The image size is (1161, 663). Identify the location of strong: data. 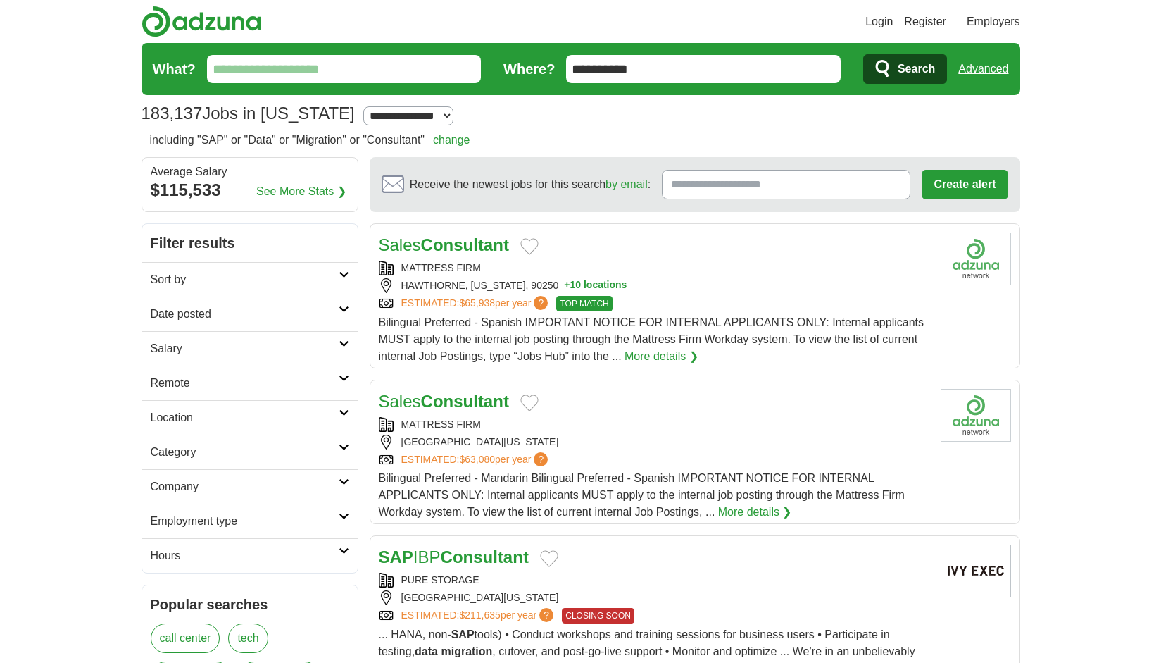
(426, 651).